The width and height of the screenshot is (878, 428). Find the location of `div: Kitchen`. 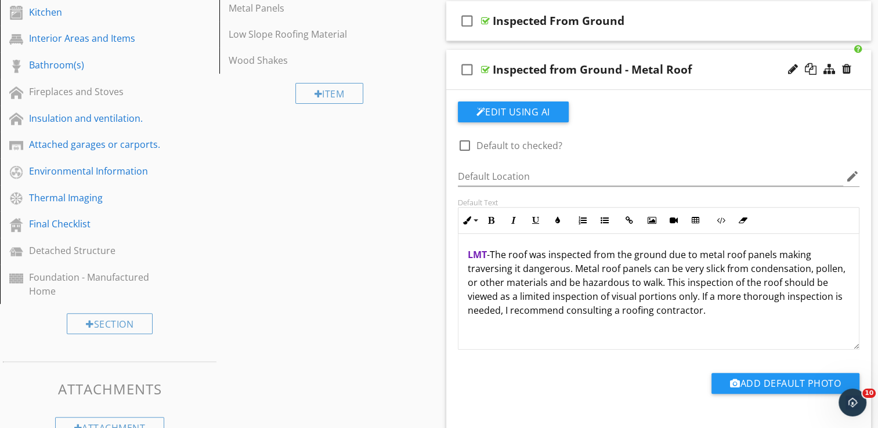

div: Kitchen is located at coordinates (96, 12).